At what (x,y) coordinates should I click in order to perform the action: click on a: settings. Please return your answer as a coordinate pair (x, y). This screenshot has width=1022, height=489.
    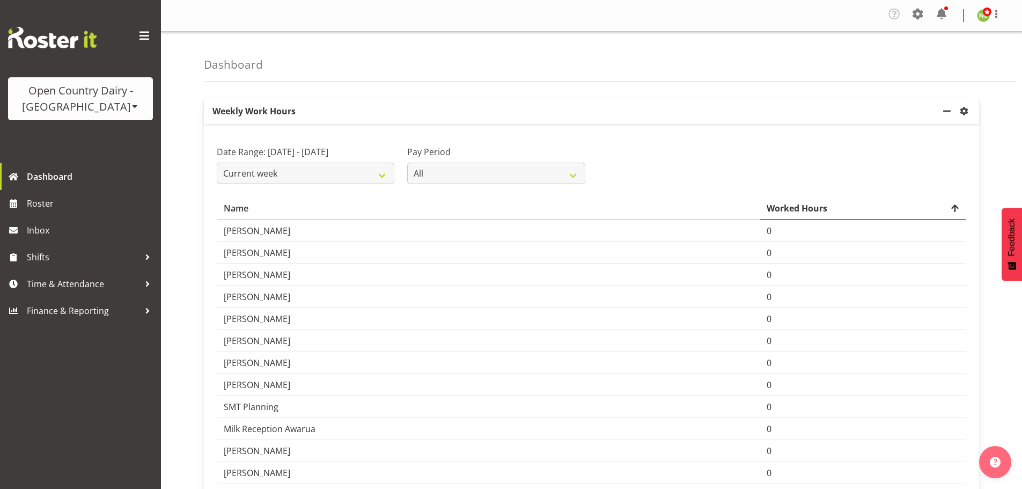
    Looking at the image, I should click on (966, 111).